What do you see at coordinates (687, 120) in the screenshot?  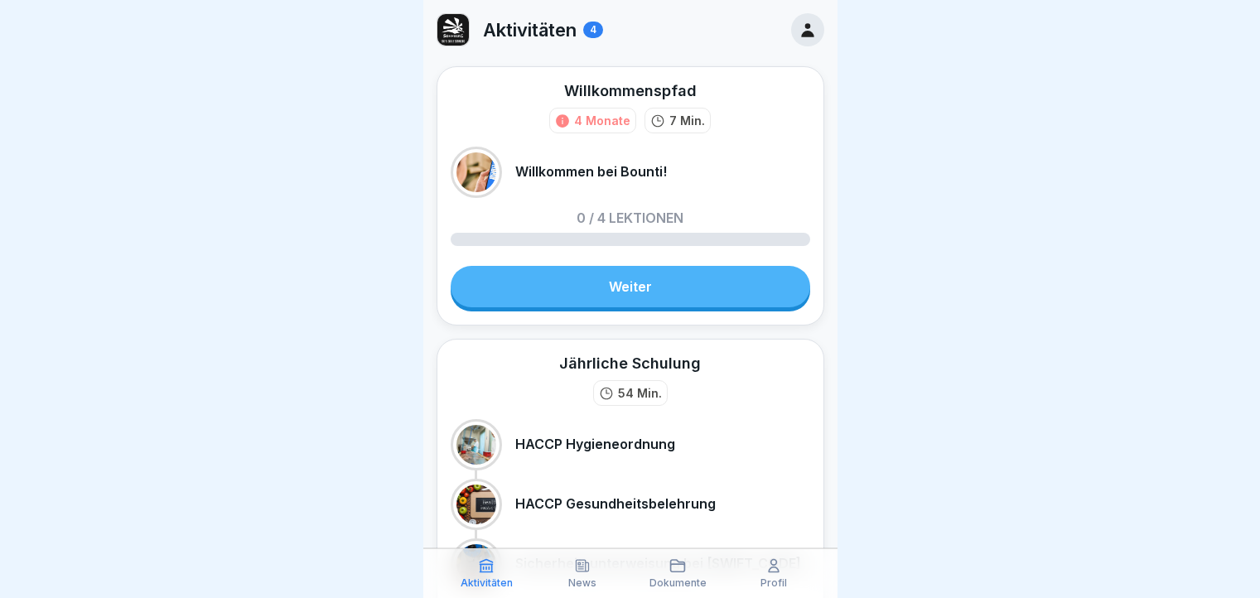 I see `p: 7 Min.` at bounding box center [687, 120].